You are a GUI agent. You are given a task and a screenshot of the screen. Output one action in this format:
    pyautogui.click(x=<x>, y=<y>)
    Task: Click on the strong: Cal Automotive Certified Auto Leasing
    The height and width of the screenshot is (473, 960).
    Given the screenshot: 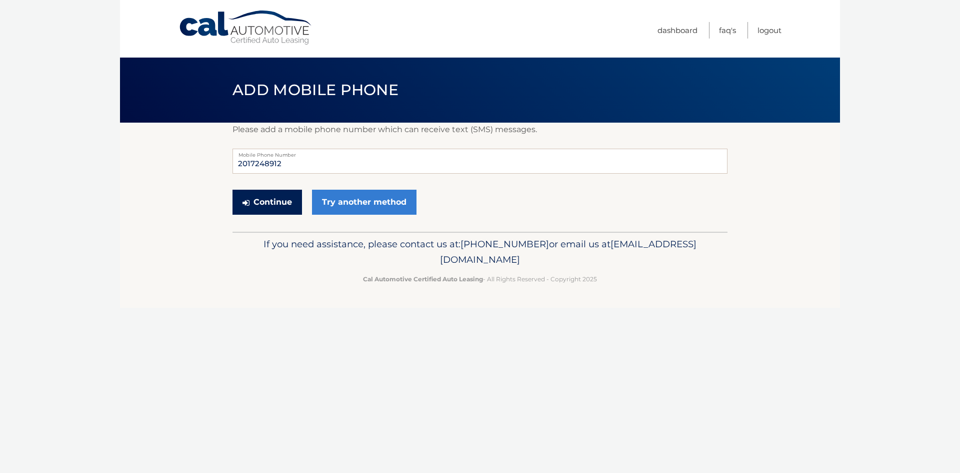 What is the action you would take?
    pyautogui.click(x=423, y=279)
    